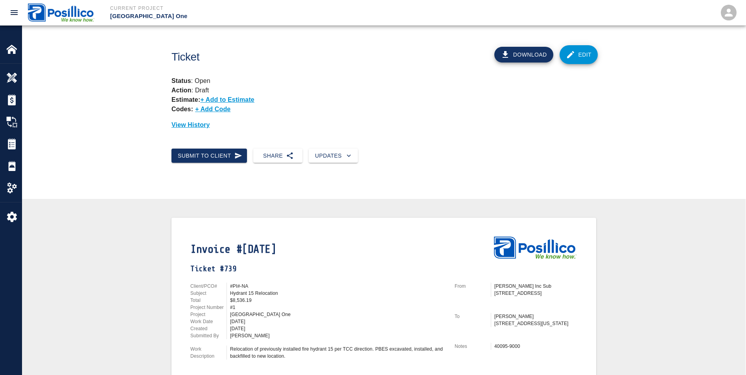 The image size is (746, 375). What do you see at coordinates (294, 57) in the screenshot?
I see `h1: Ticket` at bounding box center [294, 57].